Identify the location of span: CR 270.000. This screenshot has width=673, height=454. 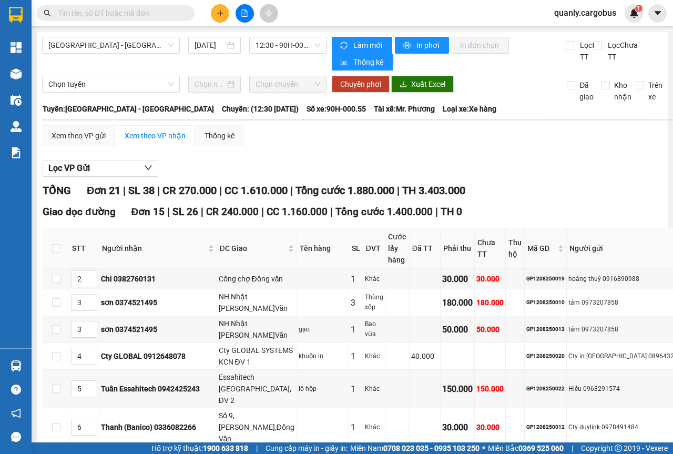
(189, 190).